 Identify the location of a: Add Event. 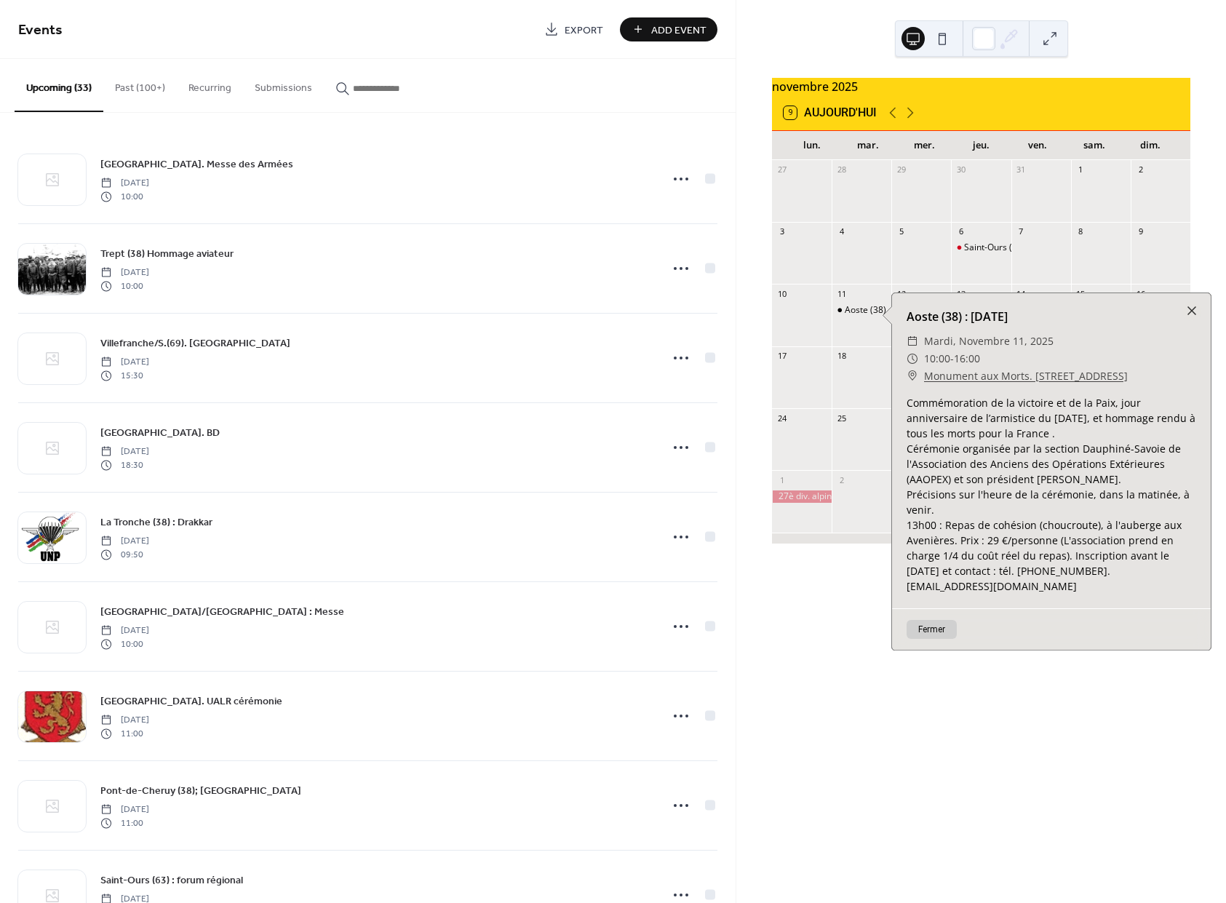
(669, 29).